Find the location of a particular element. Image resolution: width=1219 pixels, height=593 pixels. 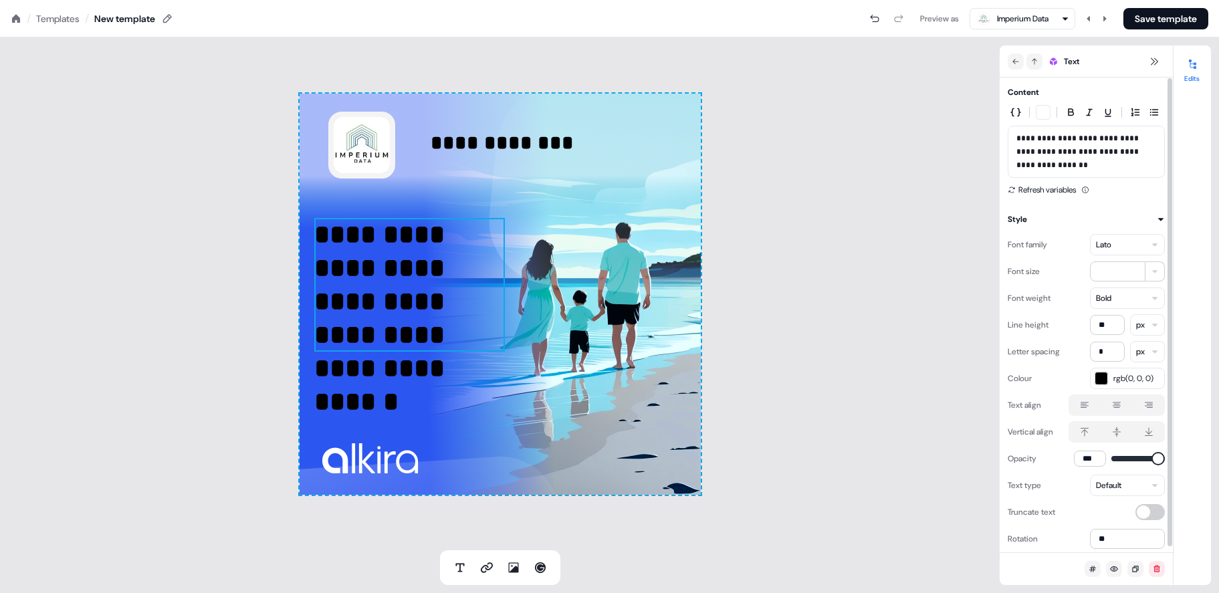

div: Style is located at coordinates (1017, 219).